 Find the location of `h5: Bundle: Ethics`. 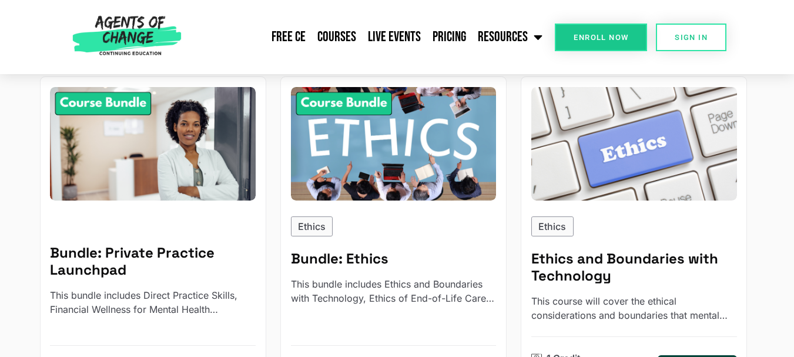

h5: Bundle: Ethics is located at coordinates (394, 259).